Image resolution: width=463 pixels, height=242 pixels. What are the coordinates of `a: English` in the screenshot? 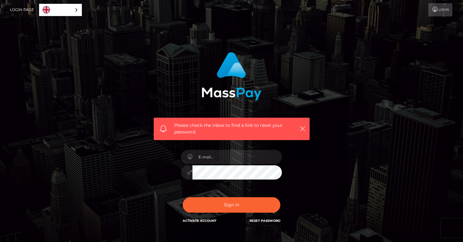 It's located at (60, 10).